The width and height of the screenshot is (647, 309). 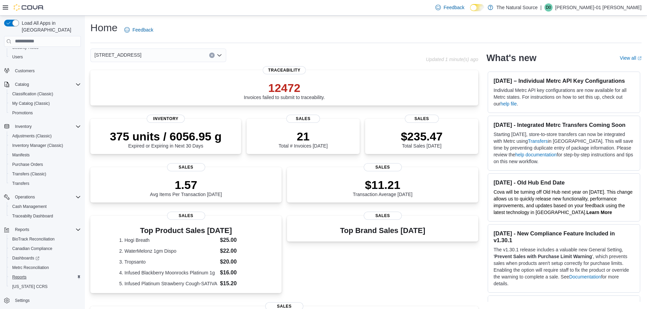 What do you see at coordinates (104, 28) in the screenshot?
I see `h1: Home` at bounding box center [104, 28].